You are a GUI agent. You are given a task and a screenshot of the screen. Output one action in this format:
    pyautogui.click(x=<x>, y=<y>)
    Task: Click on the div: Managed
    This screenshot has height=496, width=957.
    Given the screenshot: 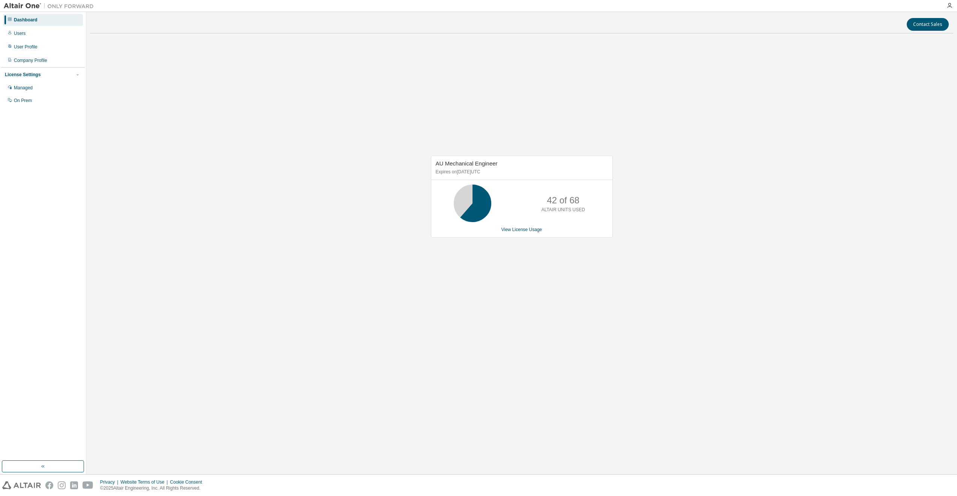 What is the action you would take?
    pyautogui.click(x=23, y=88)
    